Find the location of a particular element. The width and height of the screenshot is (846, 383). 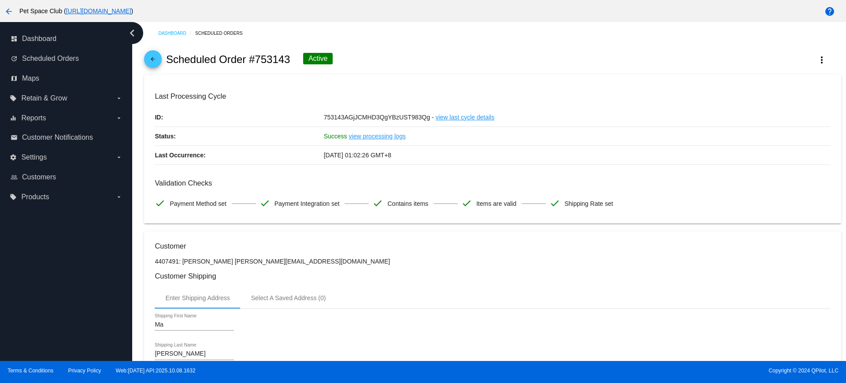

a: view processing logs is located at coordinates (377, 136).